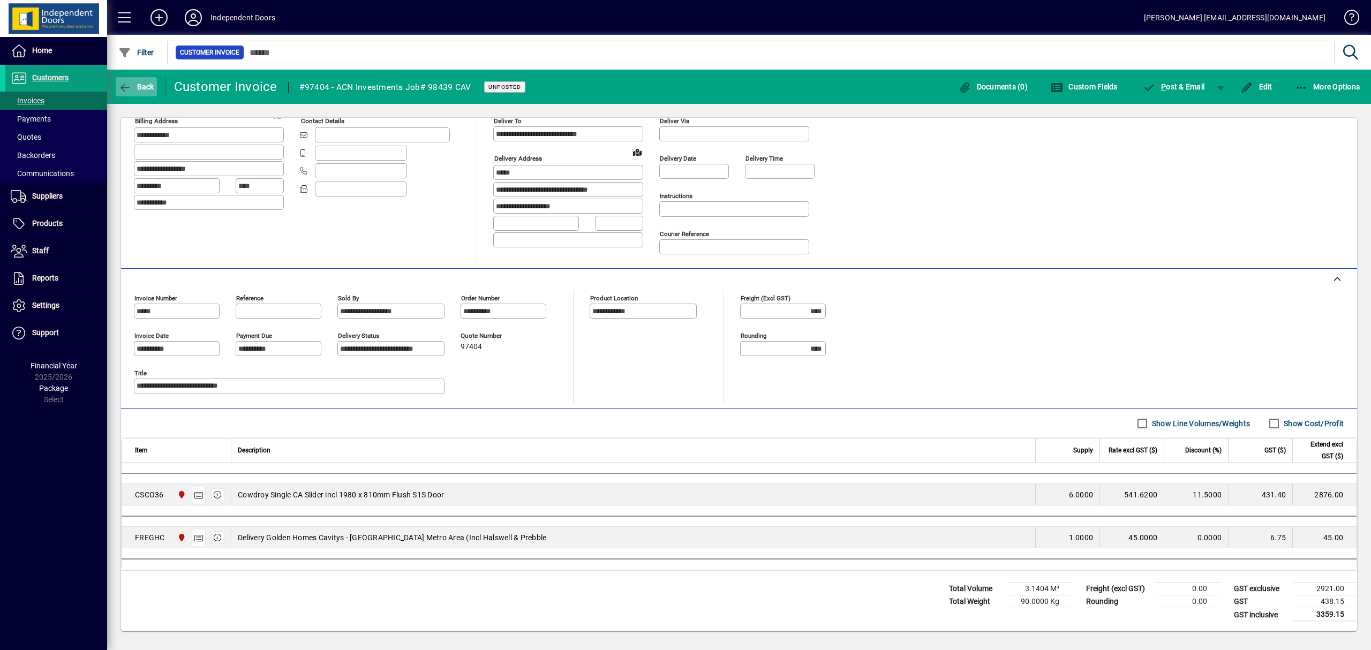  I want to click on td: 2921.00, so click(1325, 589).